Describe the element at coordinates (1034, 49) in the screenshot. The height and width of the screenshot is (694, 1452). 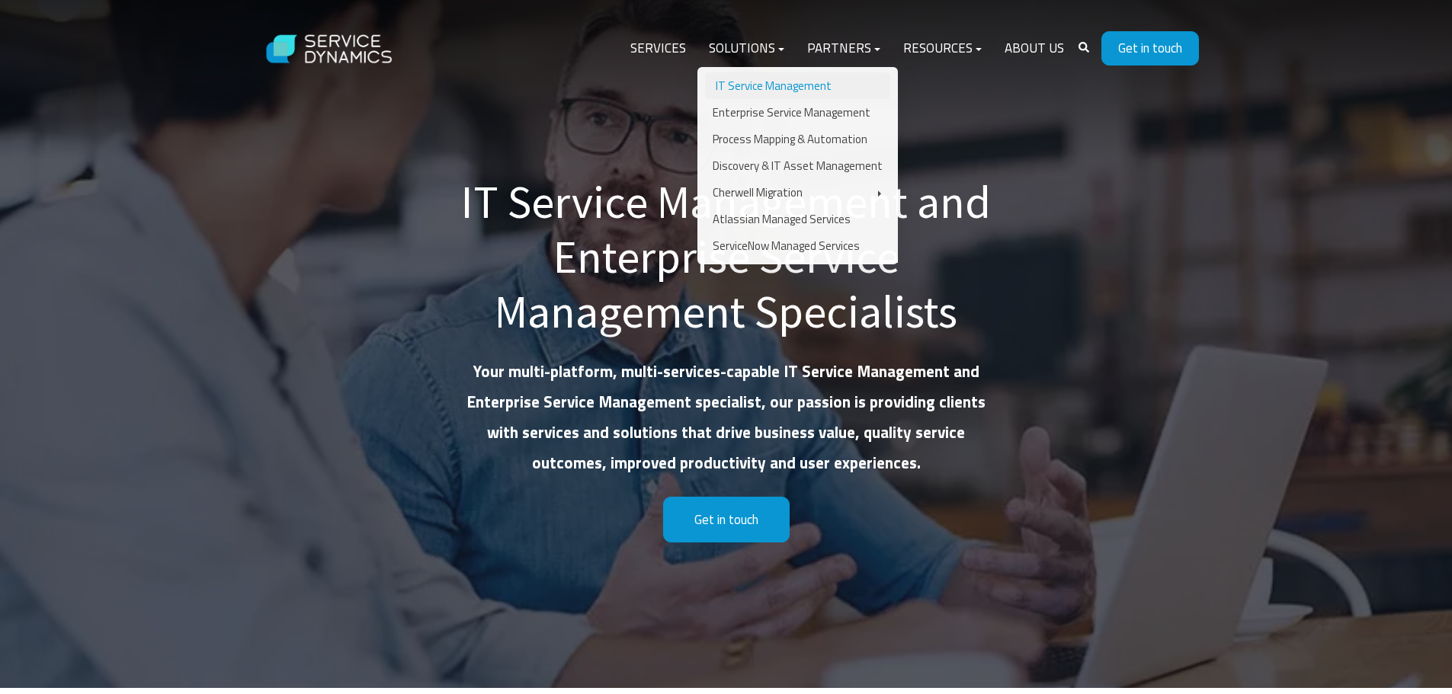
I see `a: About Us` at that location.